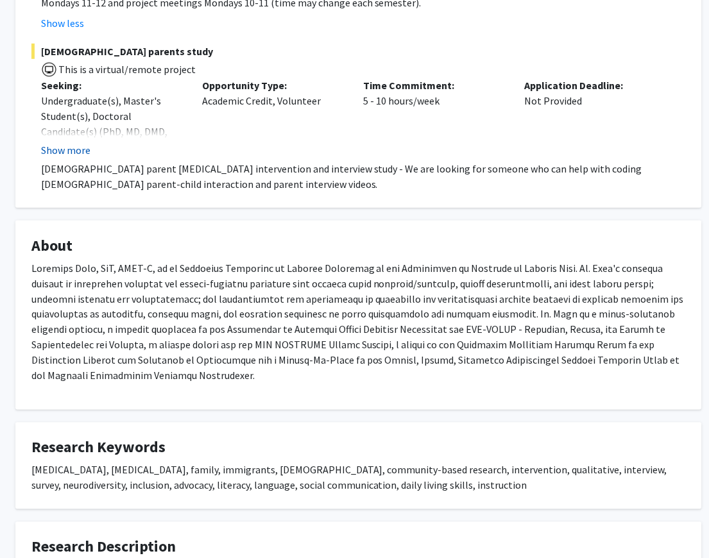  Describe the element at coordinates (126, 69) in the screenshot. I see `span: This is a virtual/remote project` at that location.